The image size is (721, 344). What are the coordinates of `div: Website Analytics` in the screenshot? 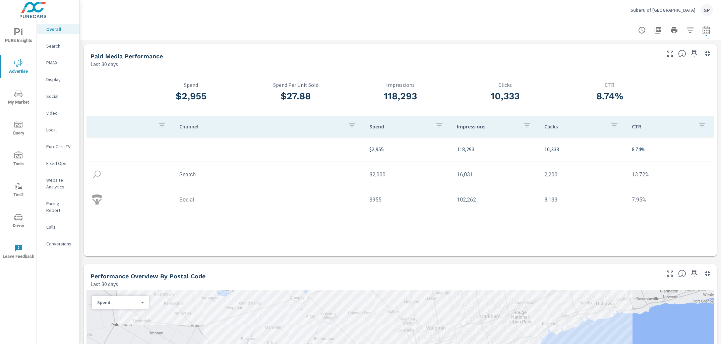 It's located at (58, 183).